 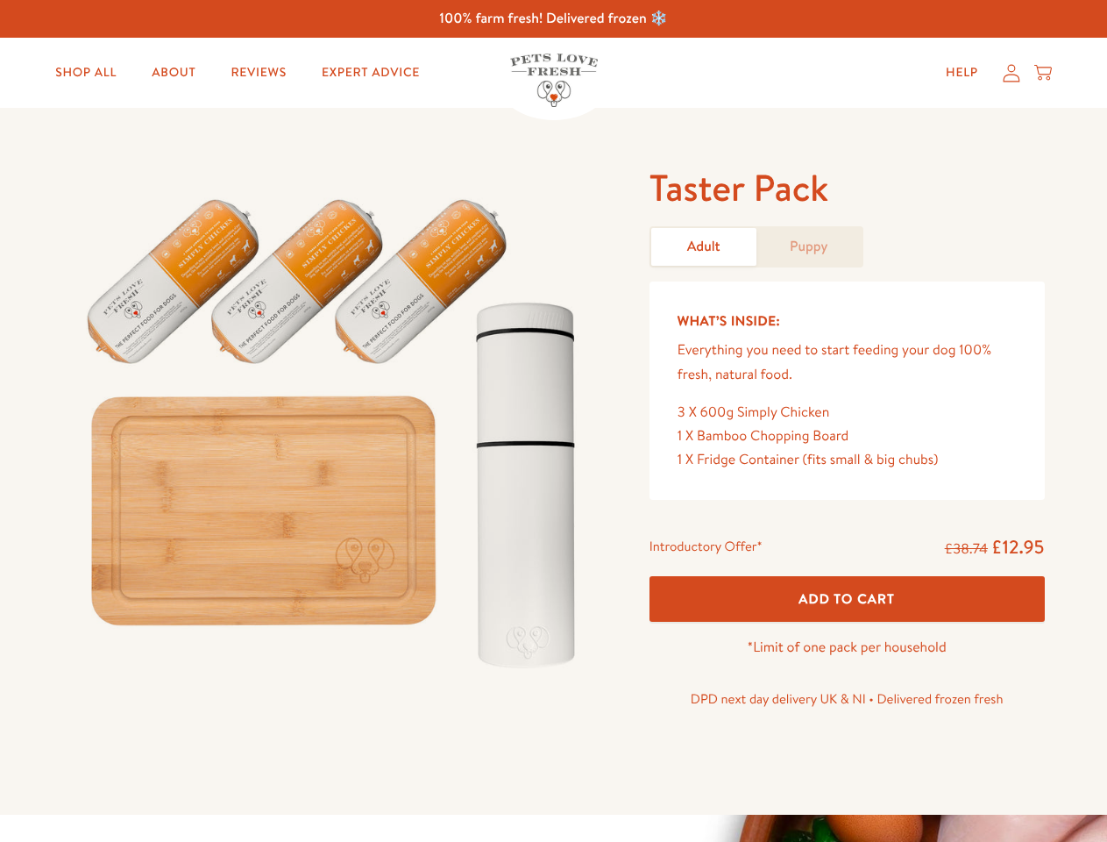 I want to click on p: *Limit of one pack per household, so click(x=847, y=647).